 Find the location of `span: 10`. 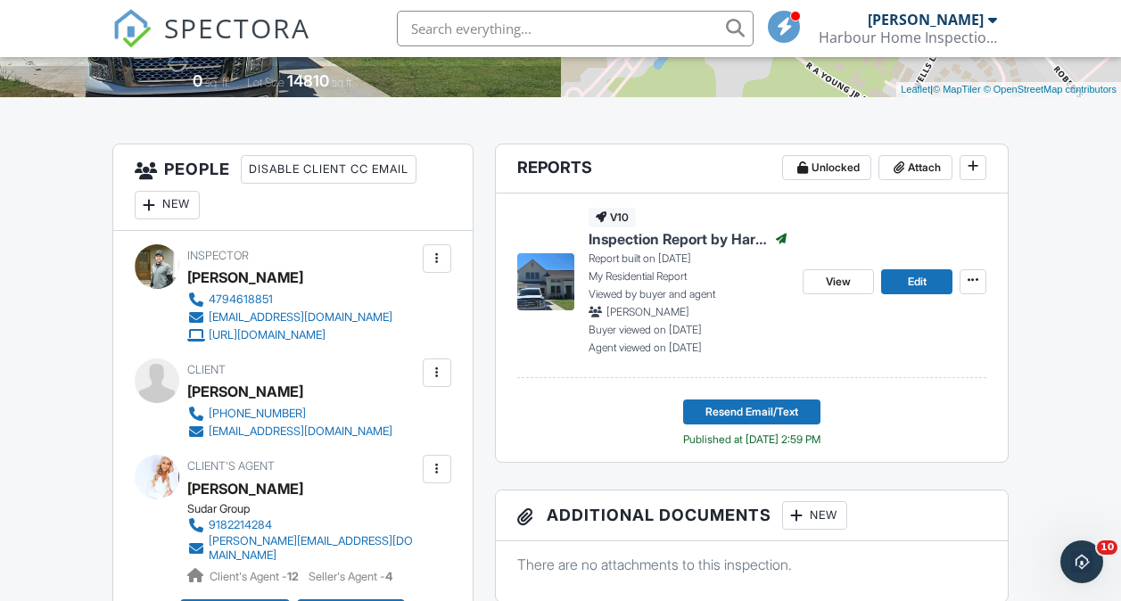

span: 10 is located at coordinates (1107, 547).